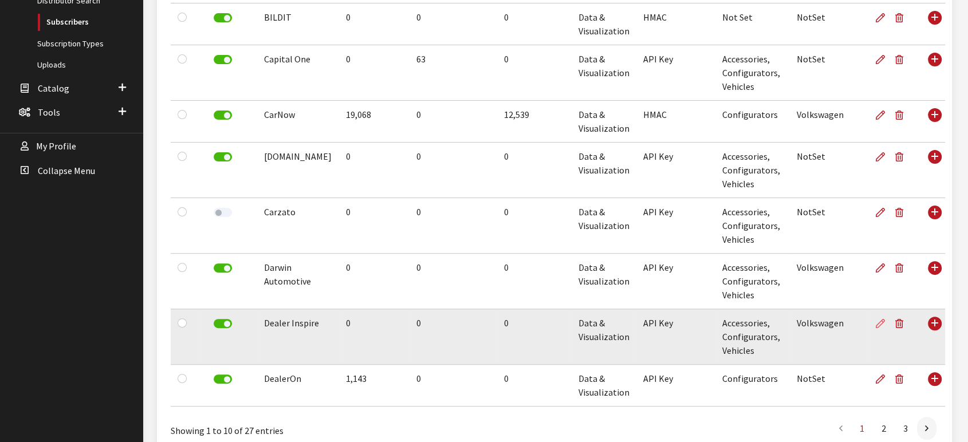  What do you see at coordinates (453, 73) in the screenshot?
I see `td: 63` at bounding box center [453, 73].